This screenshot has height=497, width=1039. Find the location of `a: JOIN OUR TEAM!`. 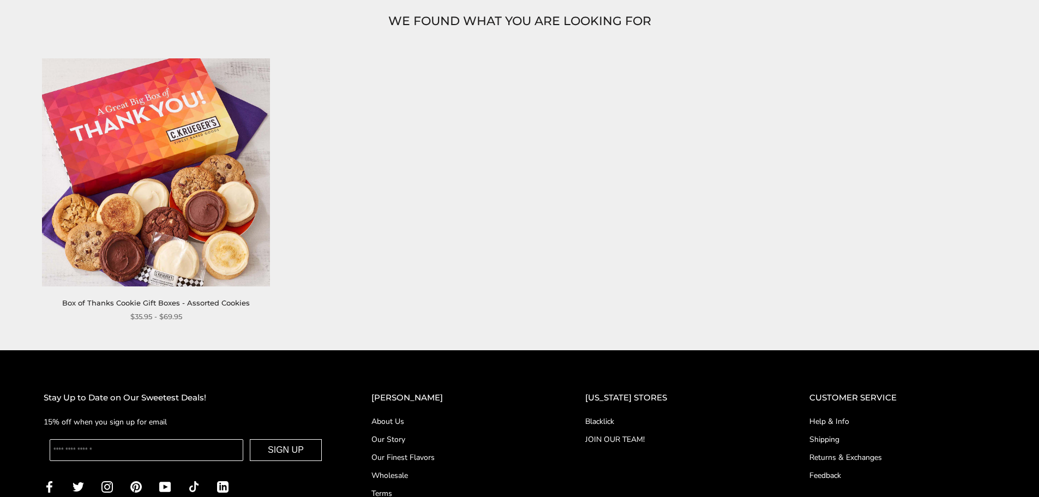

a: JOIN OUR TEAM! is located at coordinates (675, 439).